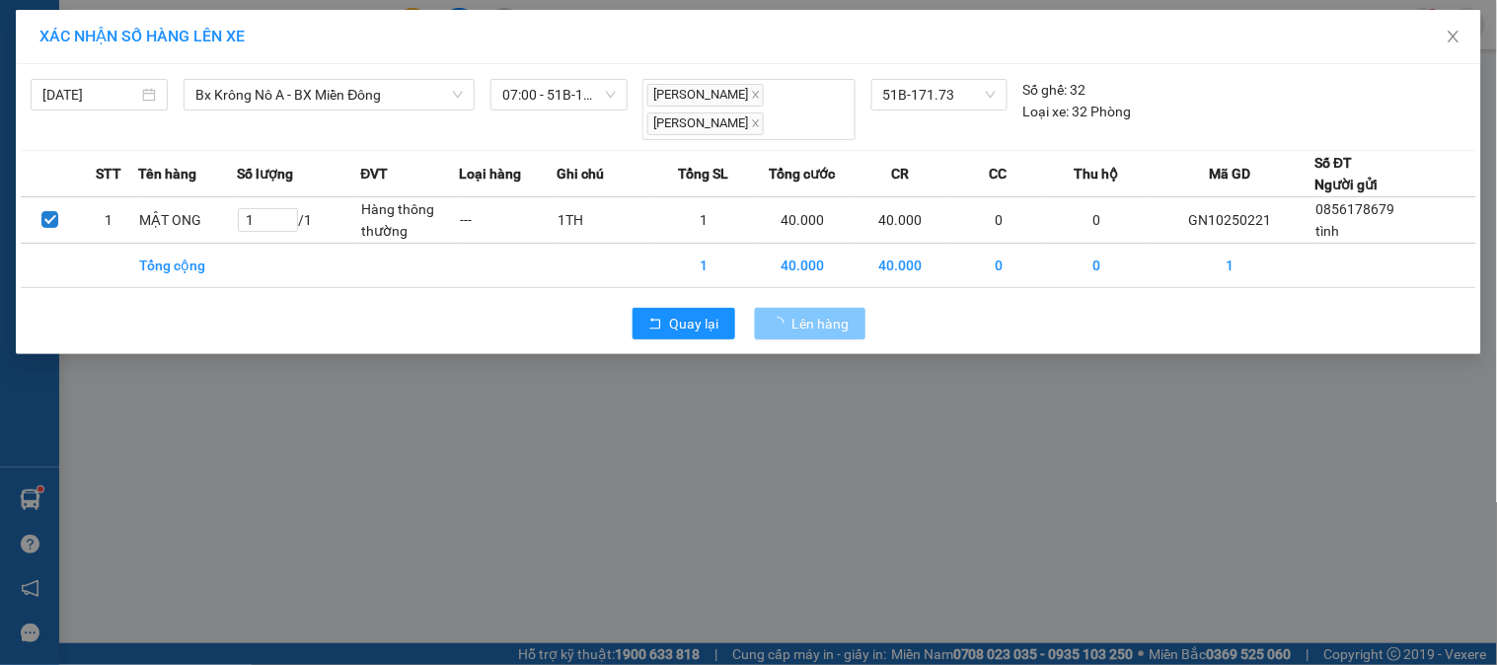 The image size is (1497, 665). What do you see at coordinates (900, 174) in the screenshot?
I see `span: CR` at bounding box center [900, 174].